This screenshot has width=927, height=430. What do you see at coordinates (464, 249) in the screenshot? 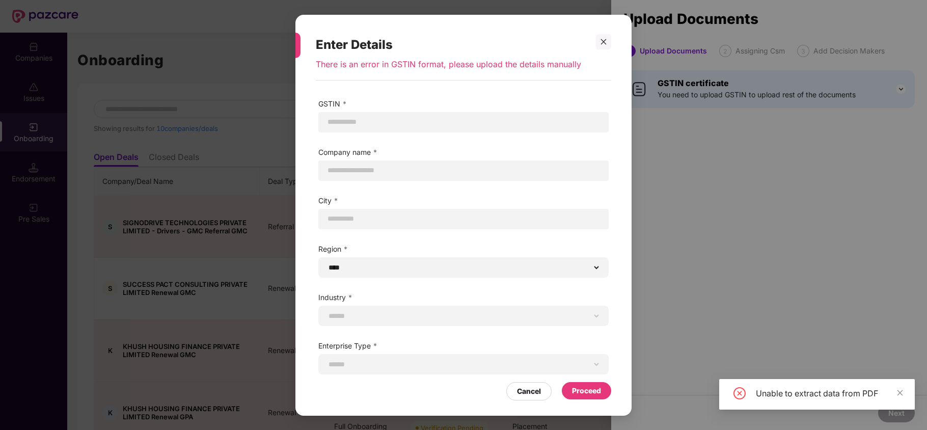
I see `label: Region` at bounding box center [464, 249].